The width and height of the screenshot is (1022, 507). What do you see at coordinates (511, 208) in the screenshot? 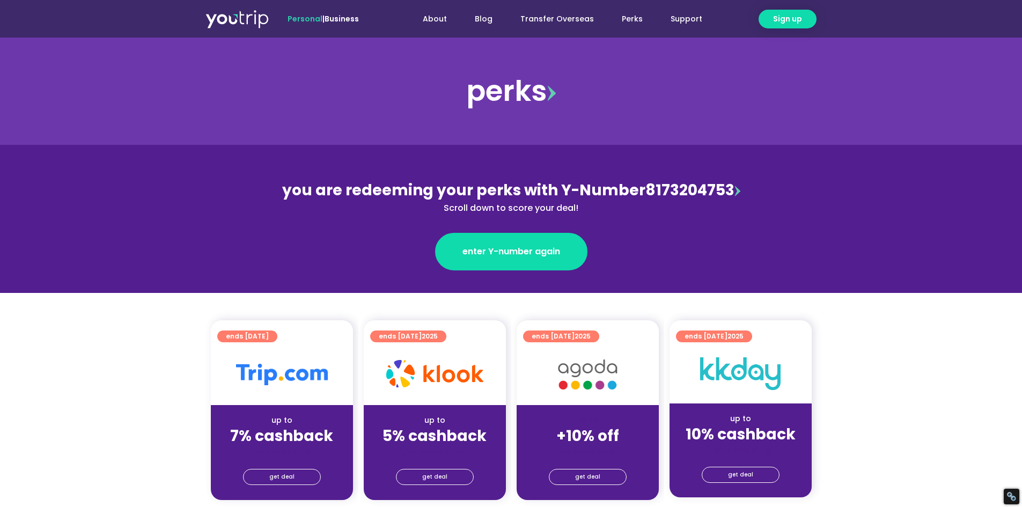
I see `div: Scroll down to score your deal!` at bounding box center [511, 208].